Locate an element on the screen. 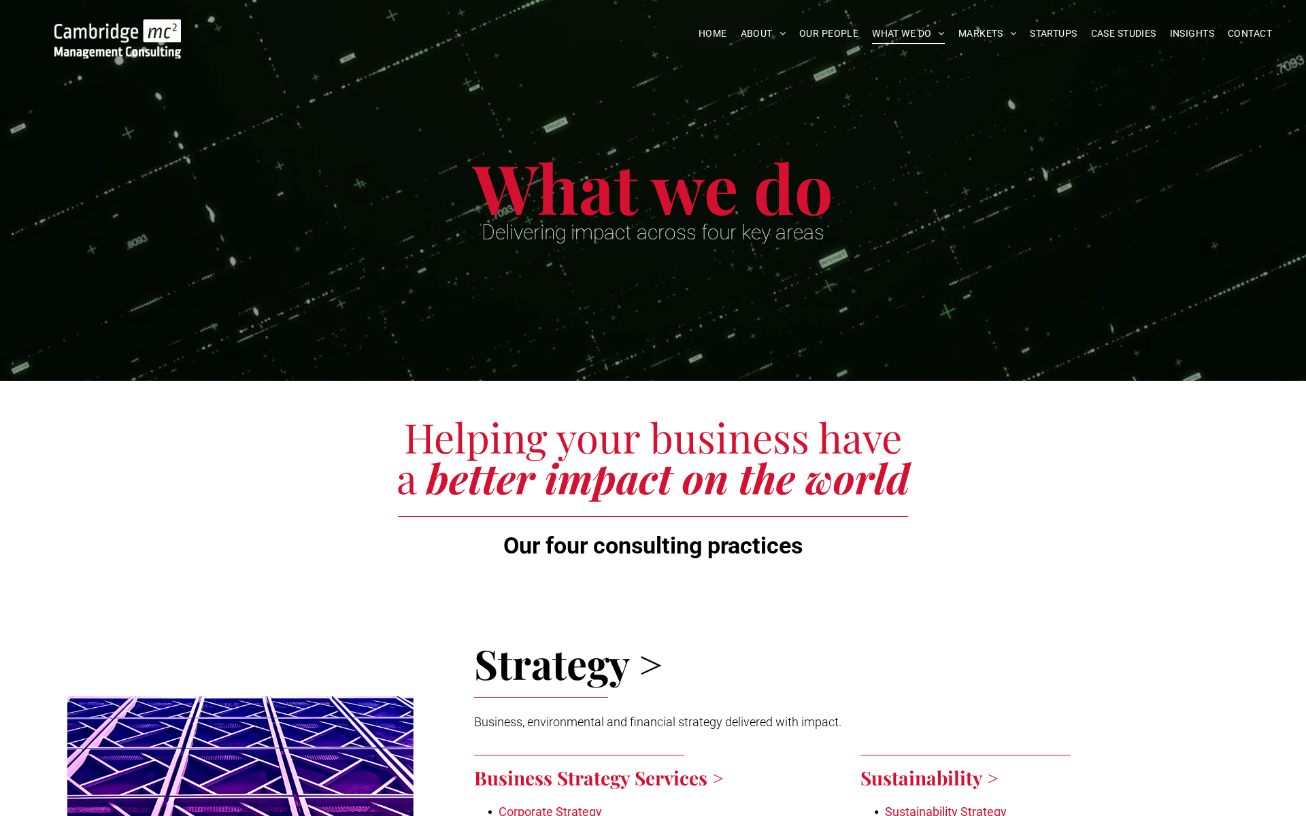 This screenshot has width=1306, height=816. span: better impact on the world is located at coordinates (668, 478).